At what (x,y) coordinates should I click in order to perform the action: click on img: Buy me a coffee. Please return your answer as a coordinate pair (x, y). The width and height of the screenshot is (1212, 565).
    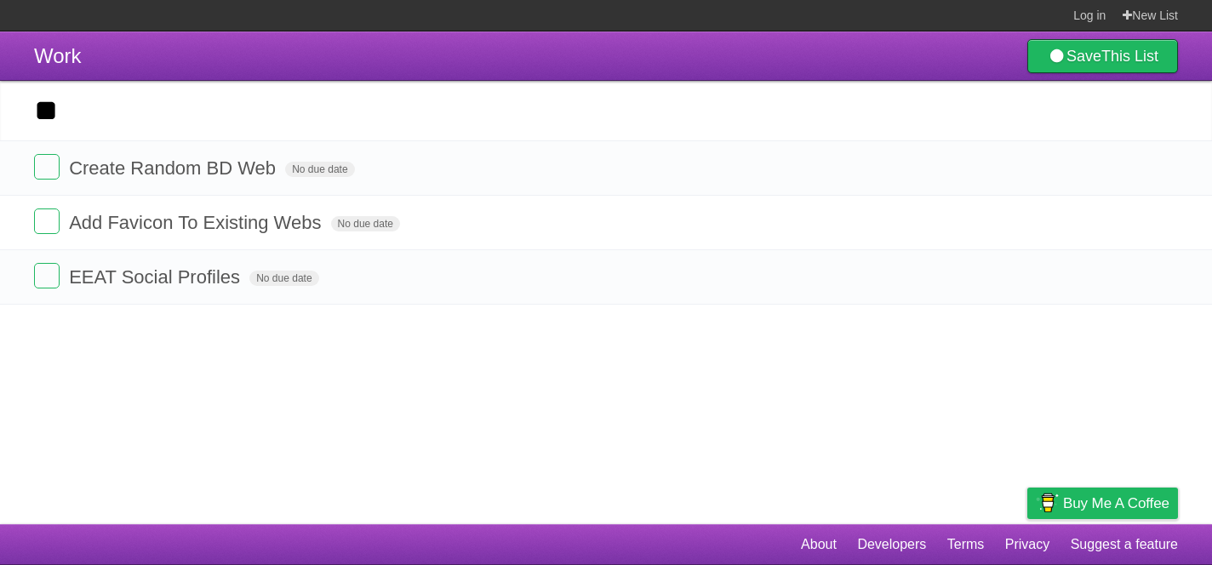
    Looking at the image, I should click on (1047, 503).